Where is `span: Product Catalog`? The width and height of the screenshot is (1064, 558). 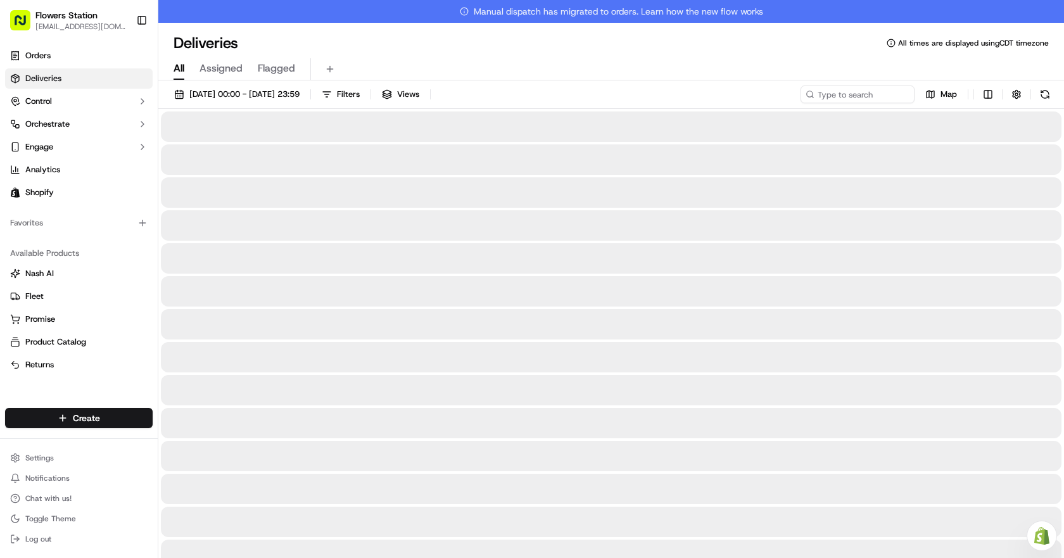 span: Product Catalog is located at coordinates (56, 342).